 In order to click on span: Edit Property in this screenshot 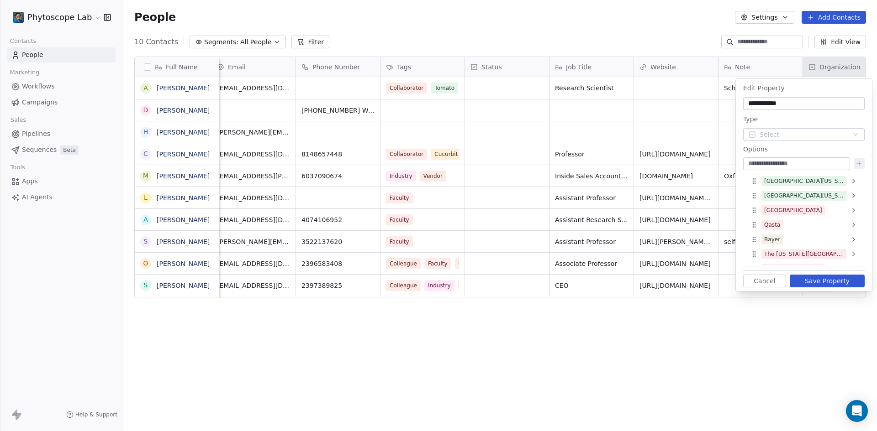, I will do `click(763, 88)`.